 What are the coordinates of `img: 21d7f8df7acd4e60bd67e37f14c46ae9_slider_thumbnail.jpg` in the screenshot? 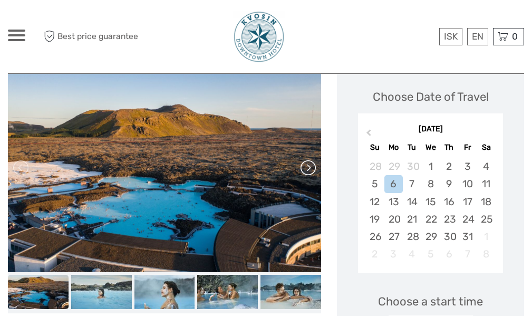 It's located at (227, 292).